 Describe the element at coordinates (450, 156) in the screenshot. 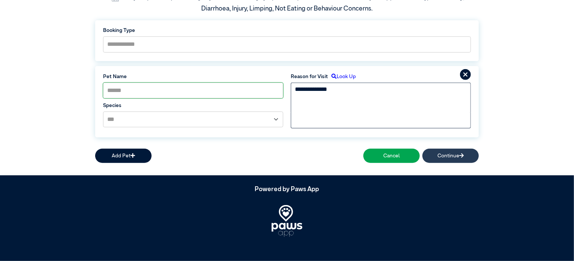

I see `button: Continue` at that location.